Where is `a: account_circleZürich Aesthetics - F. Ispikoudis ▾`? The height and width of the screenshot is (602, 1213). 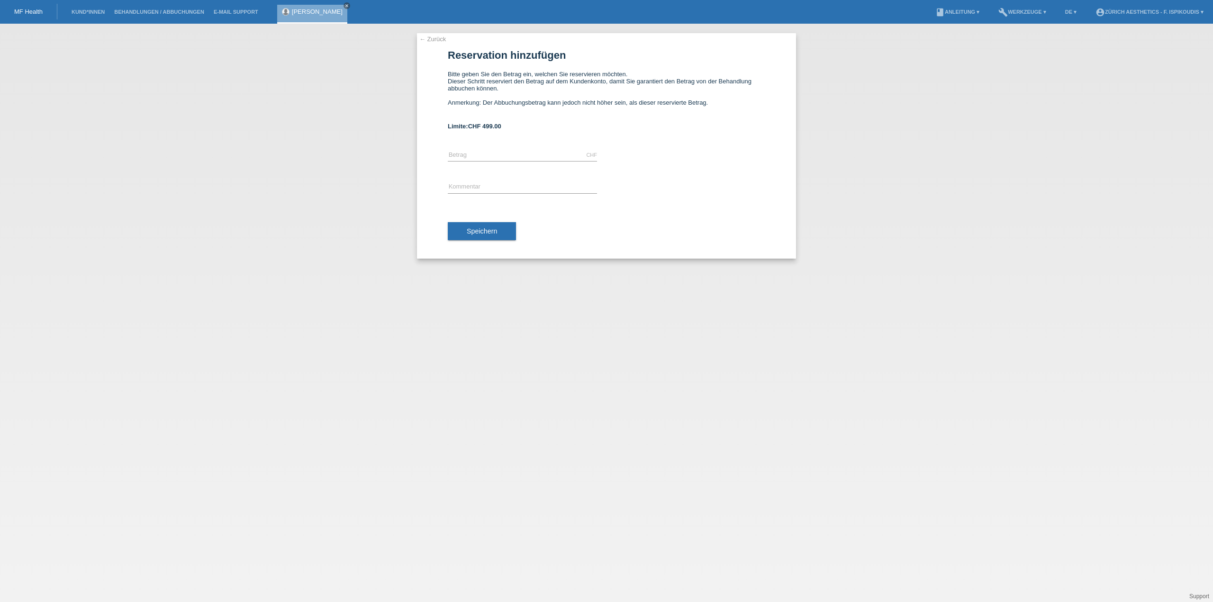 a: account_circleZürich Aesthetics - F. Ispikoudis ▾ is located at coordinates (1149, 12).